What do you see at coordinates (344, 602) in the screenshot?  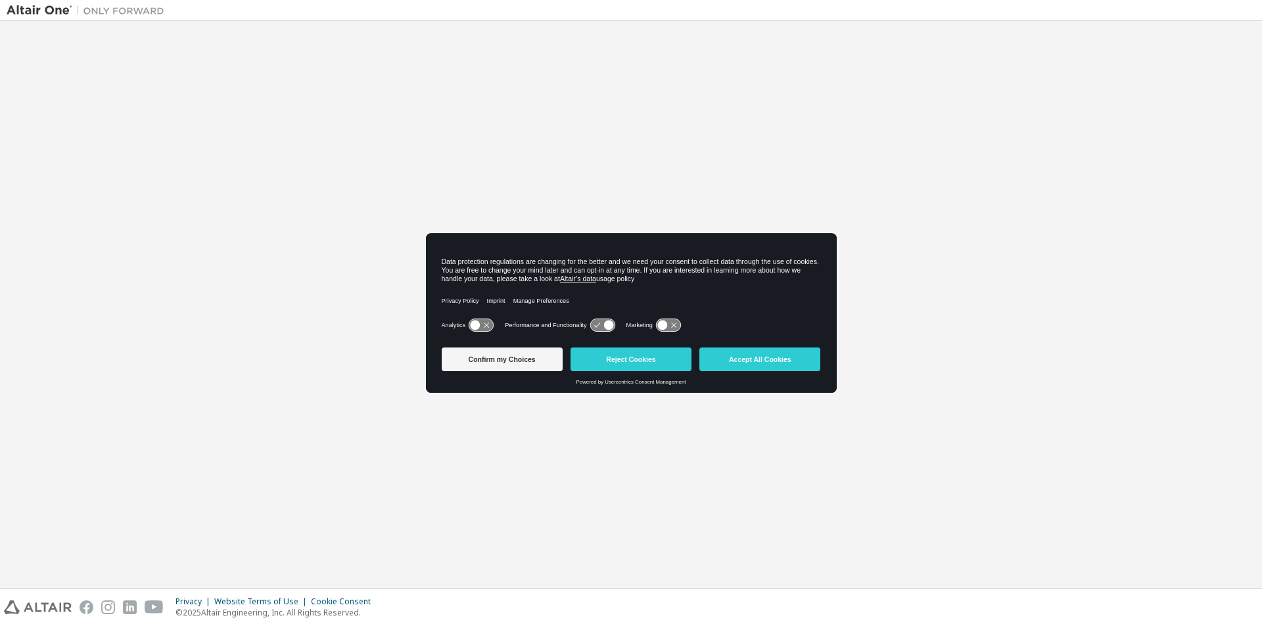 I see `div: Cookie Consent` at bounding box center [344, 602].